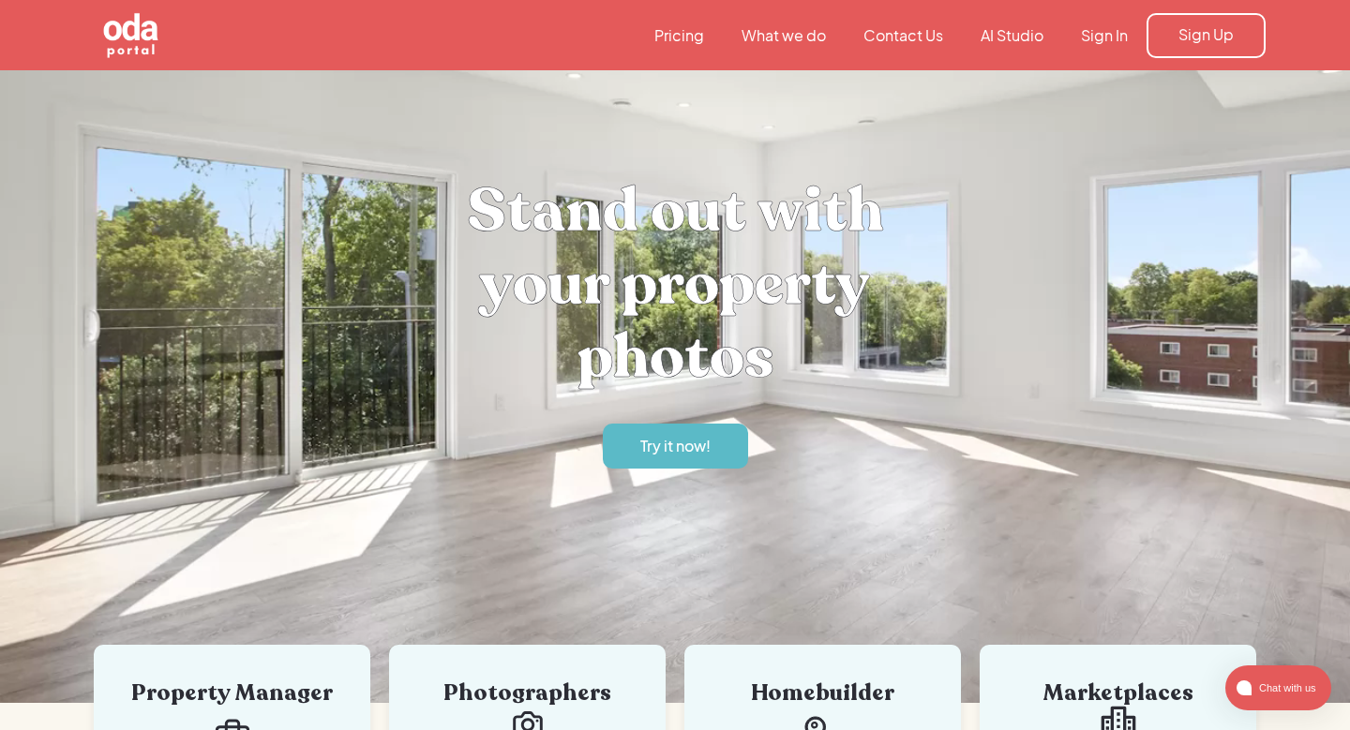  Describe the element at coordinates (1117, 694) in the screenshot. I see `div: Marketplaces` at that location.